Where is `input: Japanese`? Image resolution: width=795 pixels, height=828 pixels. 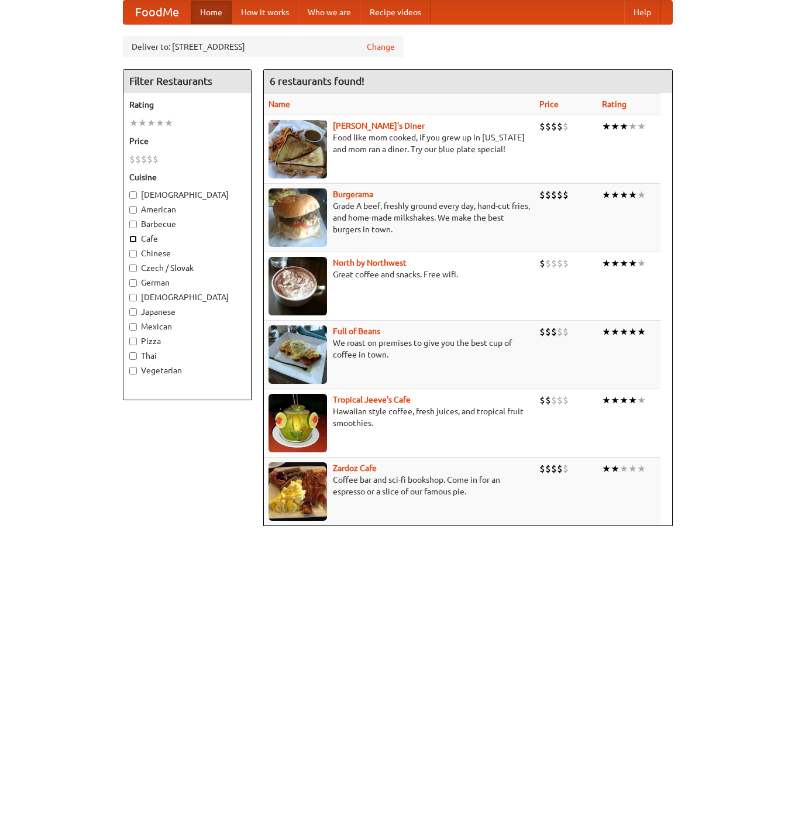
input: Japanese is located at coordinates (133, 312).